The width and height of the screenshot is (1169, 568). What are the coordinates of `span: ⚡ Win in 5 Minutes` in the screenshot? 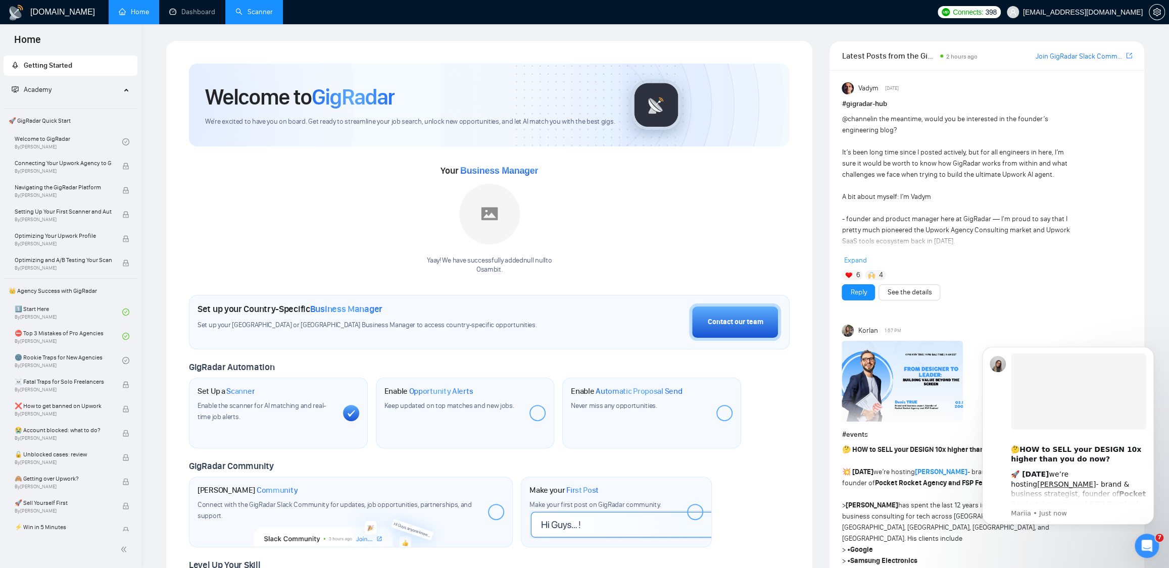 It's located at (63, 527).